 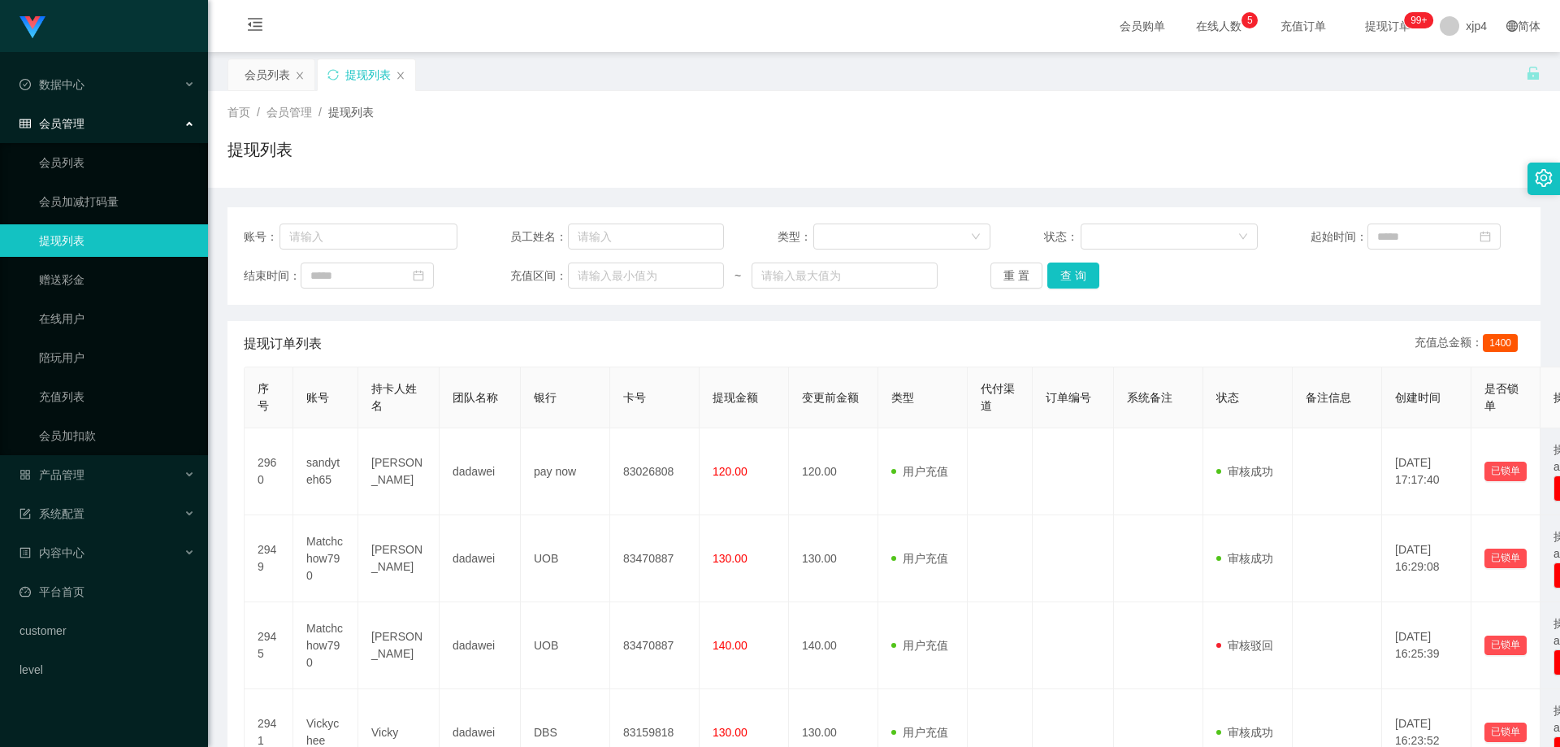 I want to click on div: 充值总金额：, so click(x=1469, y=344).